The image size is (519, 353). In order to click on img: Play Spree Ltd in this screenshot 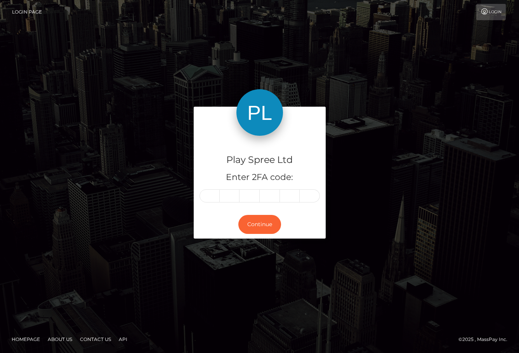, I will do `click(260, 113)`.